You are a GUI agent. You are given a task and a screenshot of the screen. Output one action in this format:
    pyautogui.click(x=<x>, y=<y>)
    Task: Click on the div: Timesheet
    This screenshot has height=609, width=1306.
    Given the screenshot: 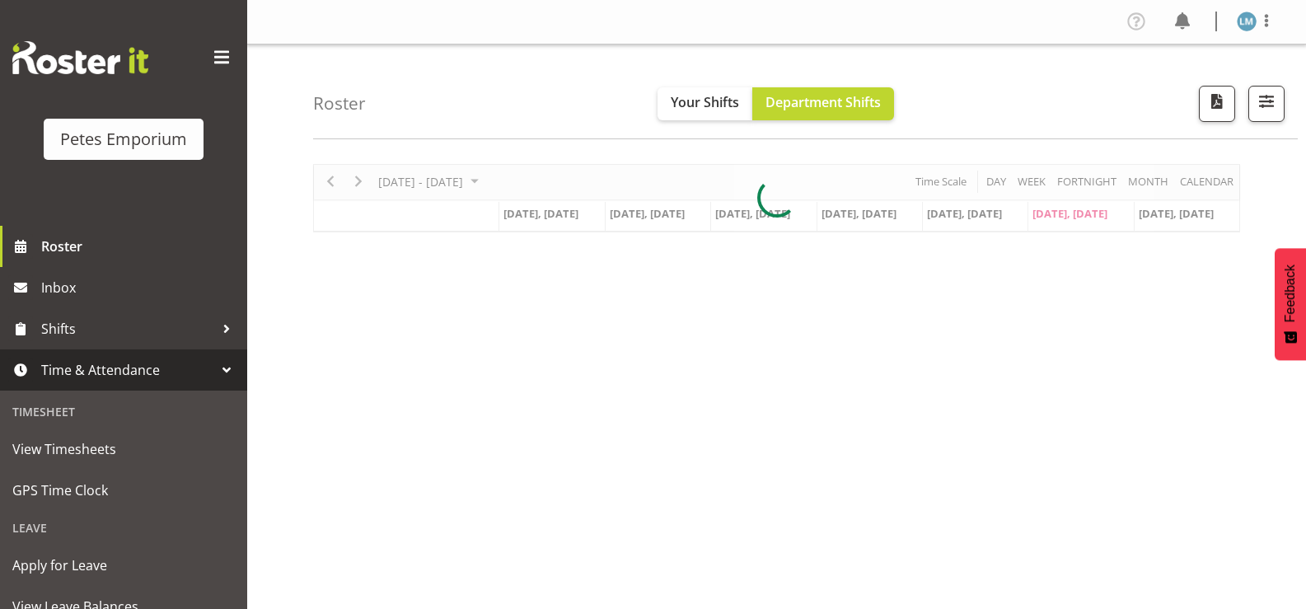 What is the action you would take?
    pyautogui.click(x=124, y=411)
    